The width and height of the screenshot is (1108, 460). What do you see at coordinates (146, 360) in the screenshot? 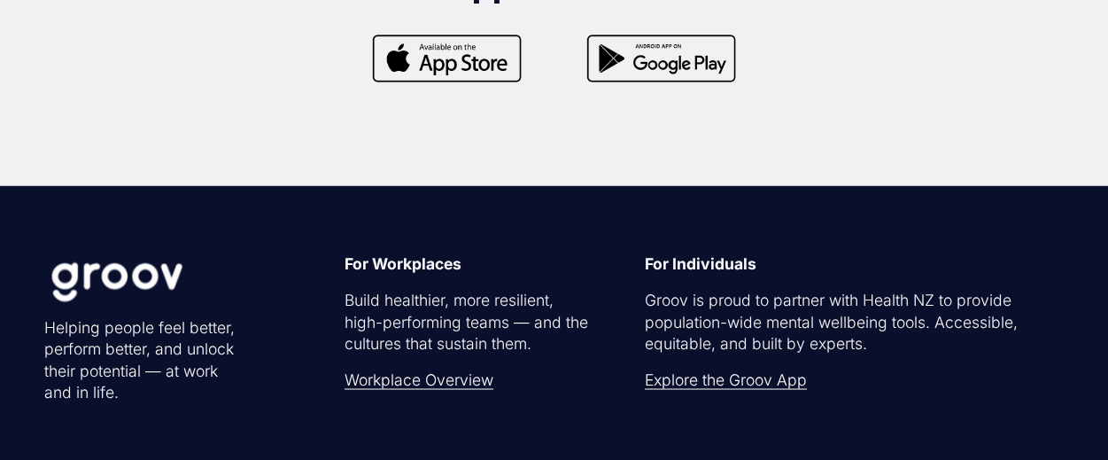
I see `p: Helping people feel better, perform better, and unlock their potential — at work and in life.` at bounding box center [146, 360].